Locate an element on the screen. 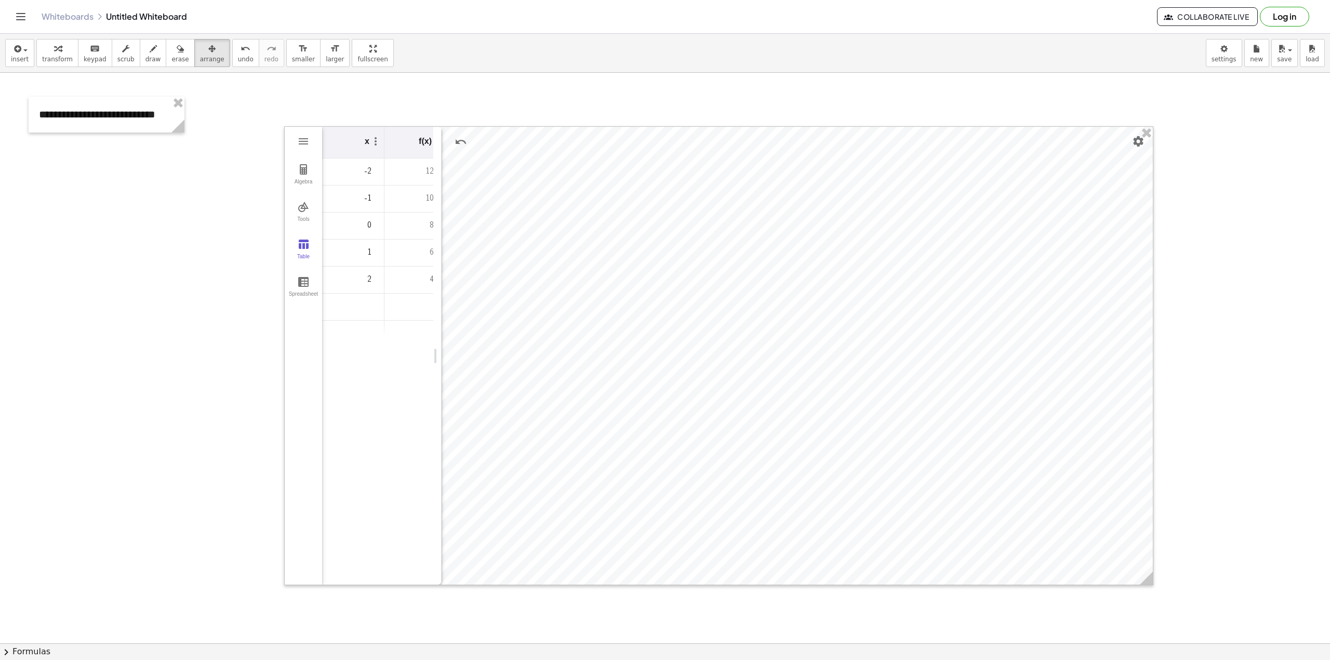  span: insert is located at coordinates (20, 59).